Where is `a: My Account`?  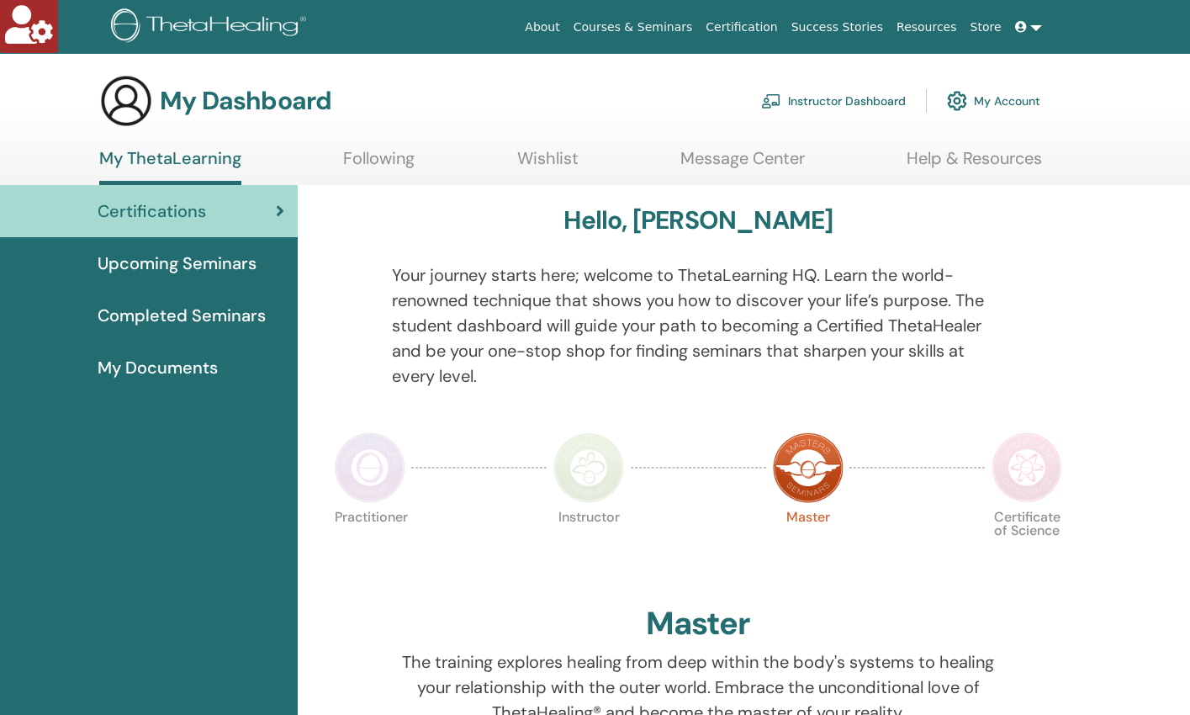 a: My Account is located at coordinates (993, 101).